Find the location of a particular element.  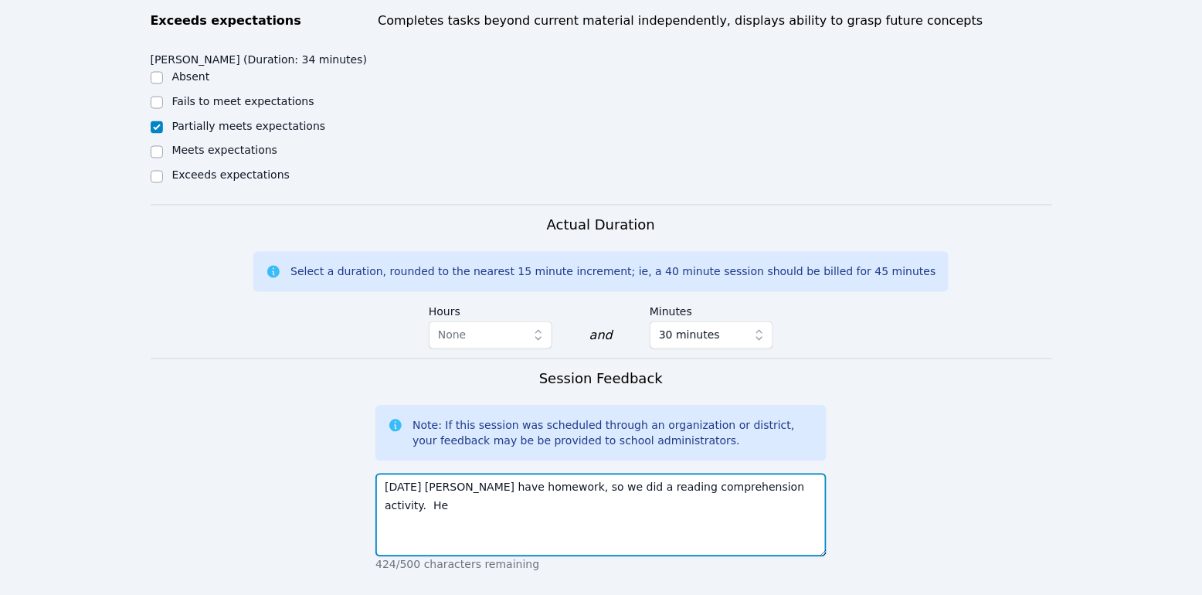

h3: Actual Duration is located at coordinates (601, 226).